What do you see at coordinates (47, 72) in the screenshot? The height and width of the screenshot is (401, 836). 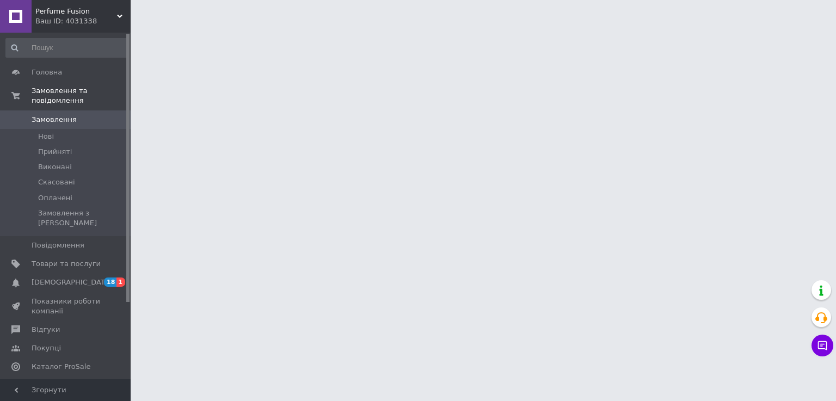 I see `span: Головна` at bounding box center [47, 72].